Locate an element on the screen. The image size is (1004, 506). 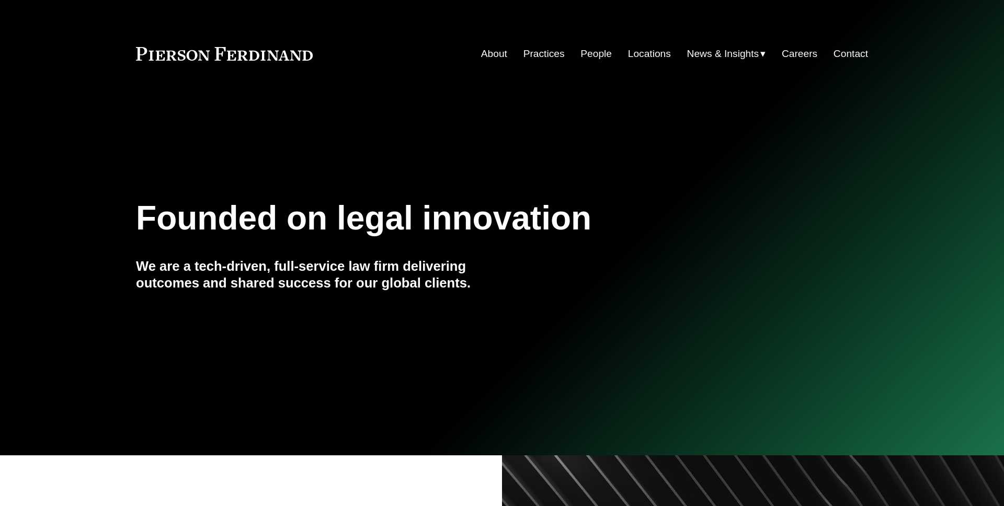
a: About is located at coordinates (494, 54).